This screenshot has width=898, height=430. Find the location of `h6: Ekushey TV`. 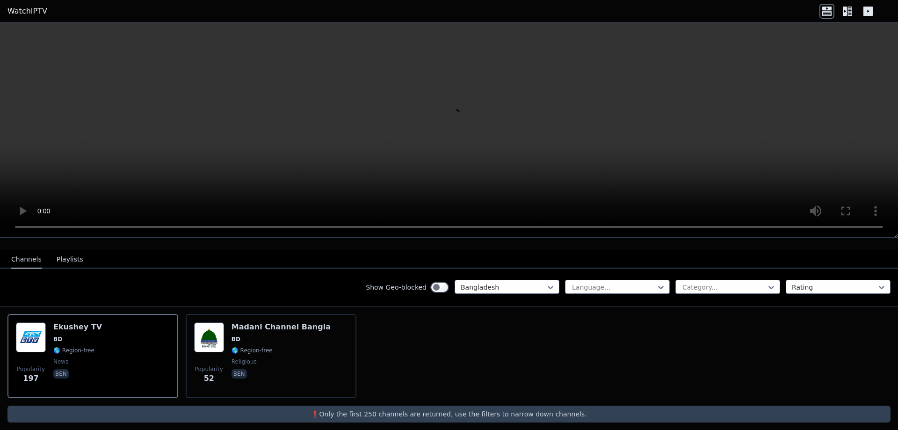

h6: Ekushey TV is located at coordinates (78, 327).